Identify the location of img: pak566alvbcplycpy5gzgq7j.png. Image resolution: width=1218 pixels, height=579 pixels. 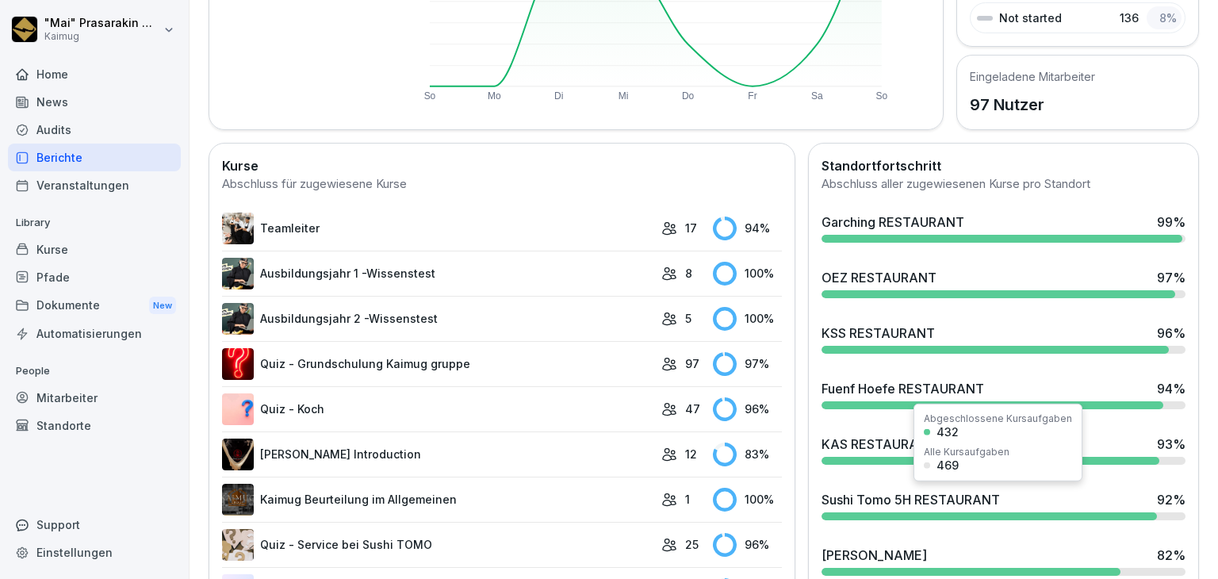
(238, 545).